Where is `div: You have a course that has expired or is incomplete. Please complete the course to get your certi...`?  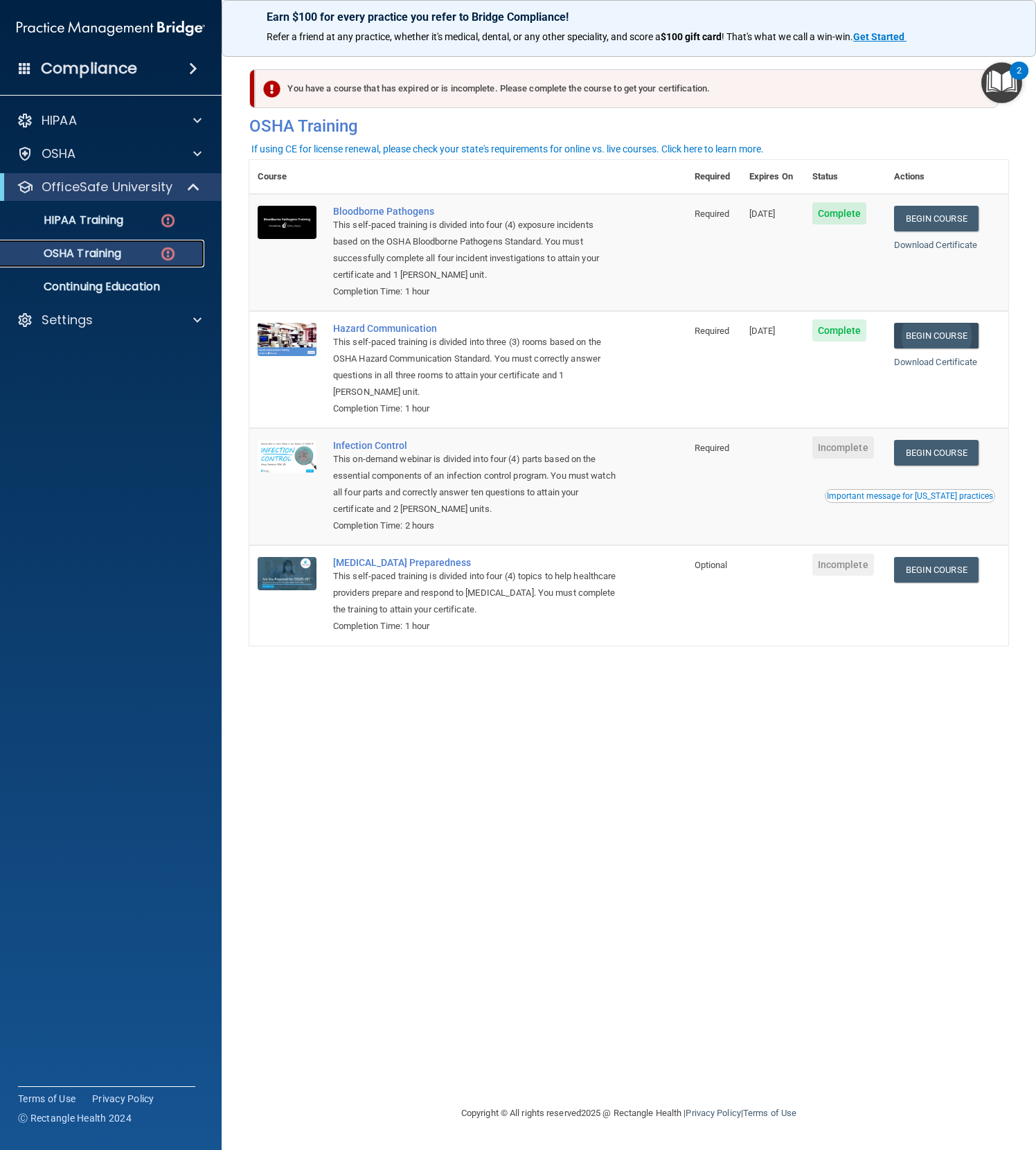 div: You have a course that has expired or is incomplete. Please complete the course to get your certi... is located at coordinates (627, 89).